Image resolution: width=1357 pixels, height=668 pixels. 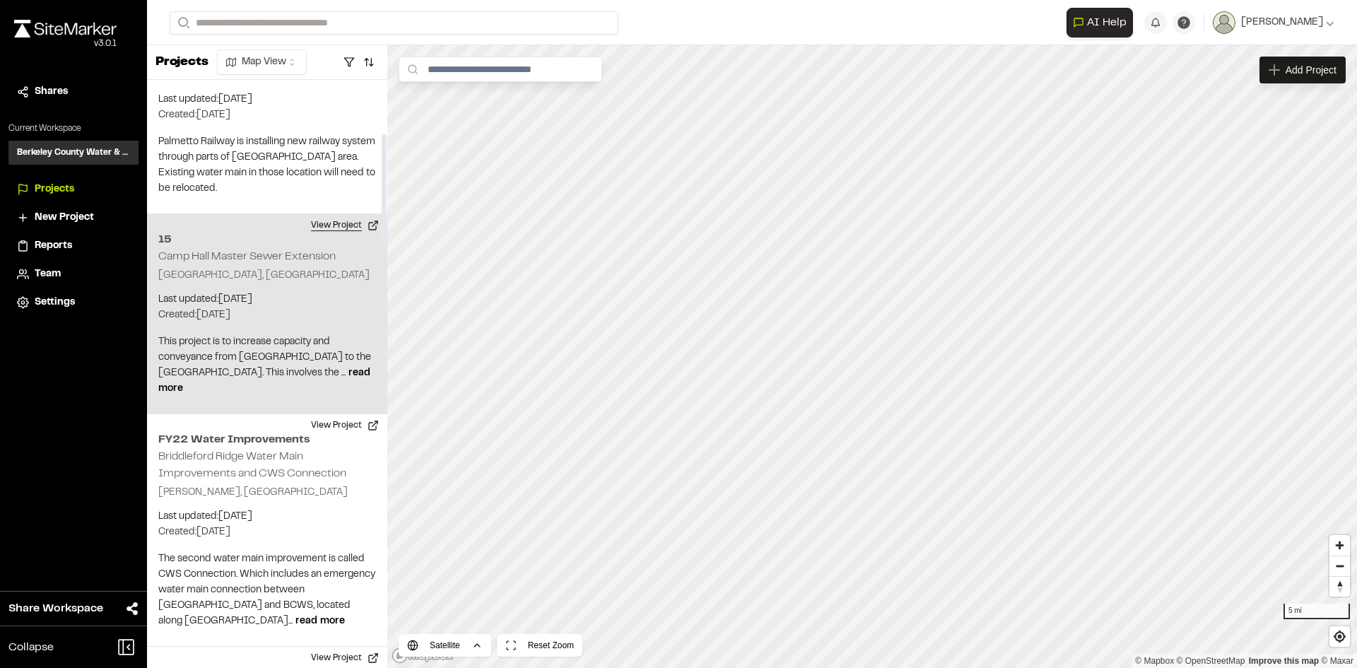 What do you see at coordinates (74, 189) in the screenshot?
I see `a: Projects` at bounding box center [74, 189].